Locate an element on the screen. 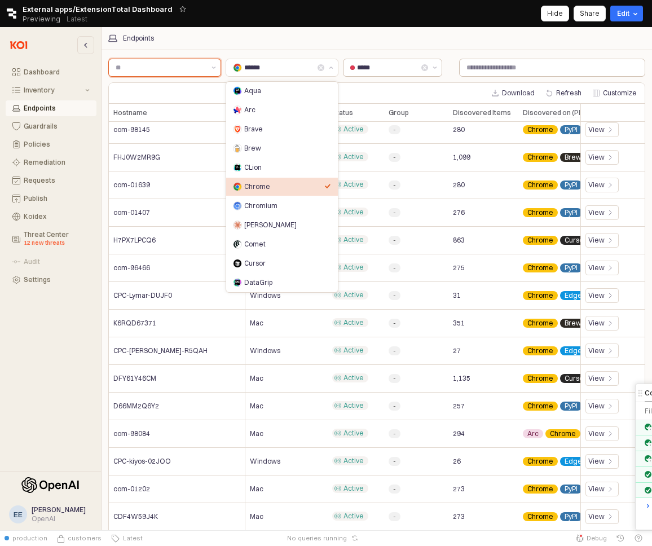 This screenshot has width=652, height=546. span: 280 is located at coordinates (458, 130).